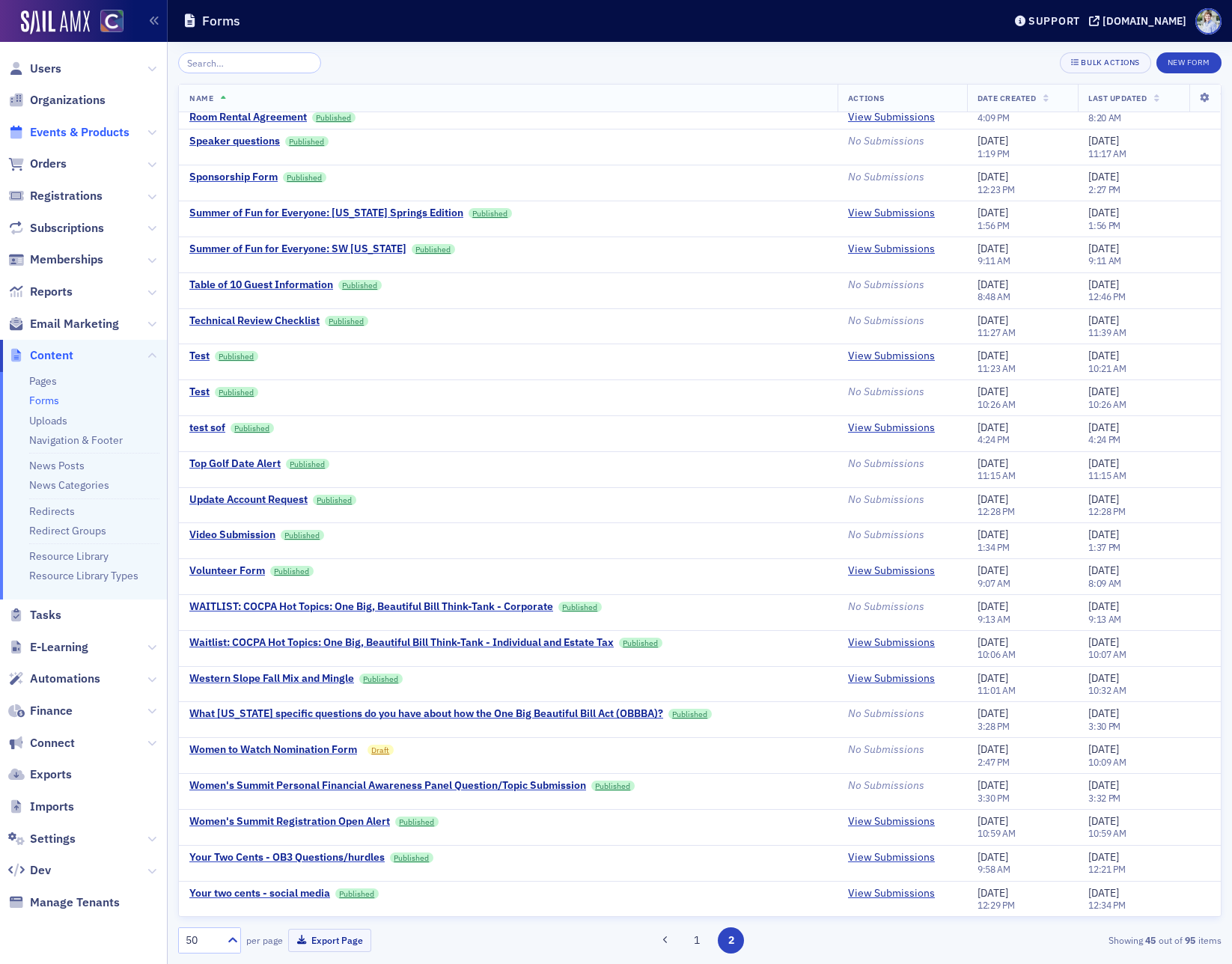  Describe the element at coordinates (1105, 798) in the screenshot. I see `time: 3:32 PM` at that location.